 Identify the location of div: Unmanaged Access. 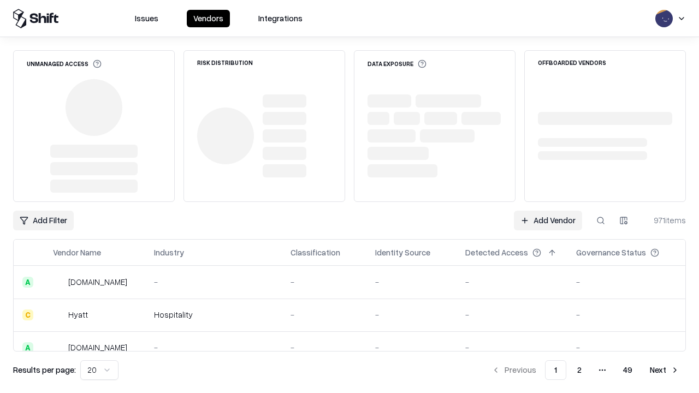
(64, 64).